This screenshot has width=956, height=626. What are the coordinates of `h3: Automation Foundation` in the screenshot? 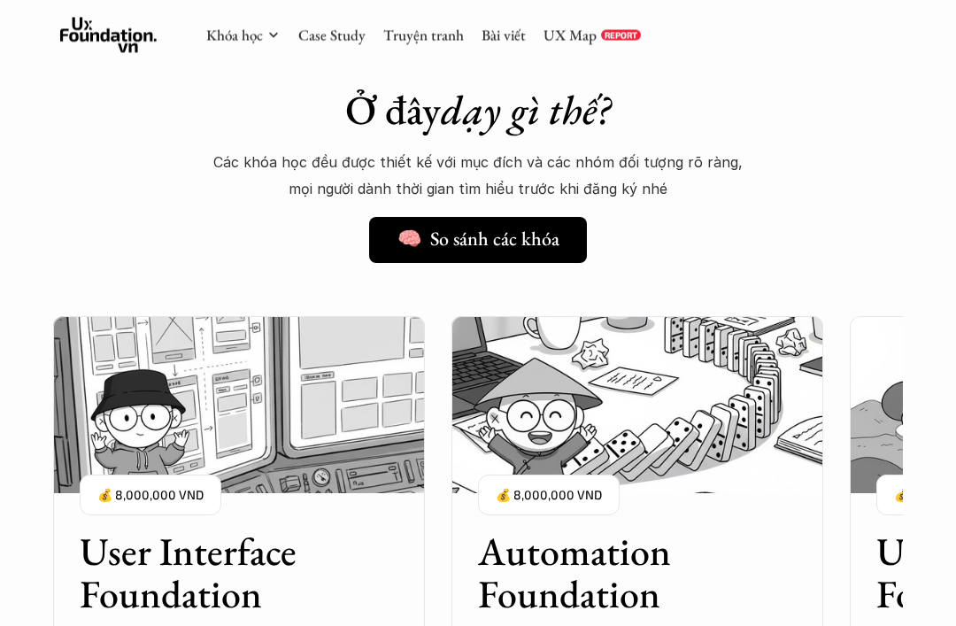 It's located at (615, 574).